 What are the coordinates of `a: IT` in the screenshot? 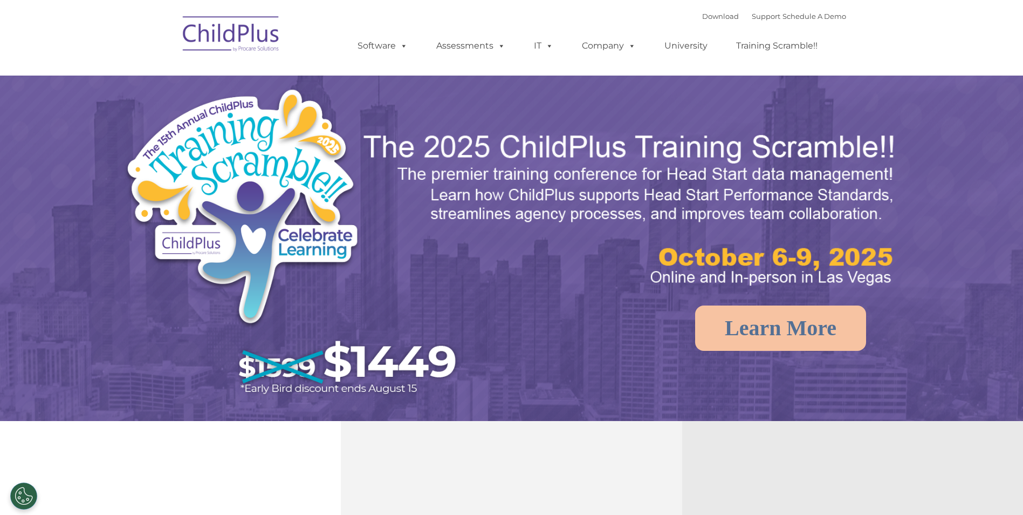 It's located at (544, 46).